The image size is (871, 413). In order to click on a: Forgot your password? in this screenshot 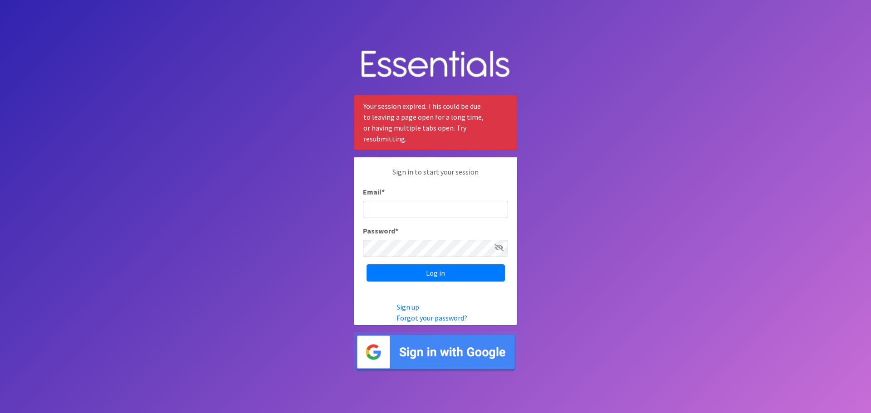, I will do `click(432, 318)`.